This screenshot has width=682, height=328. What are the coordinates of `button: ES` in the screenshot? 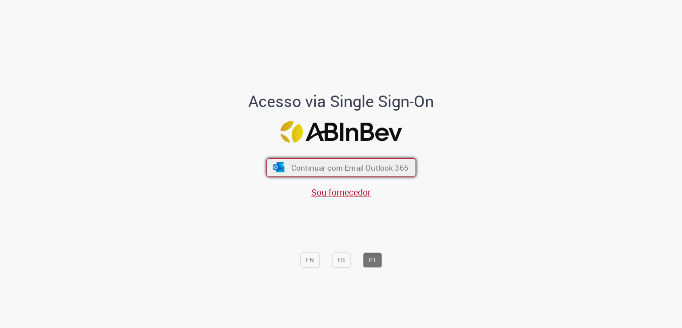 It's located at (341, 260).